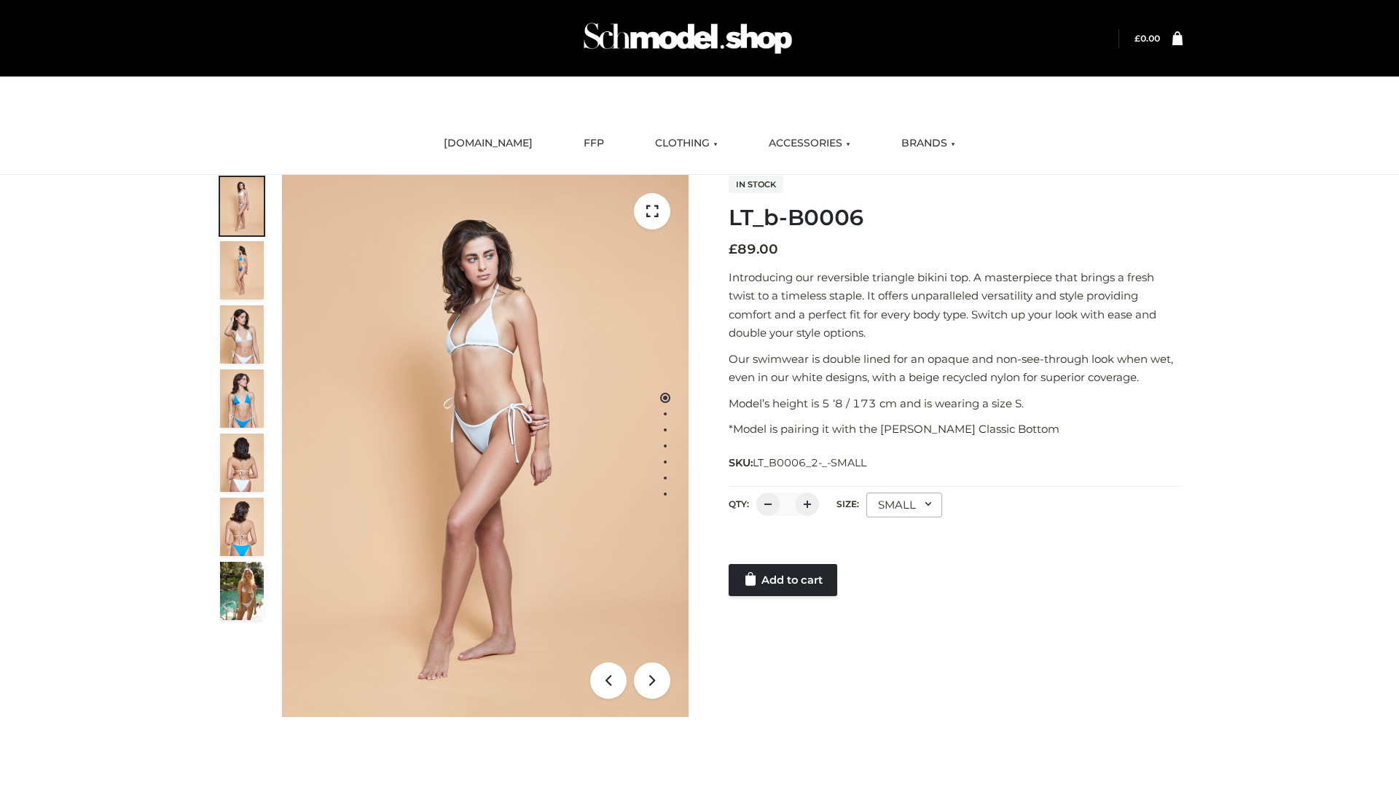 The width and height of the screenshot is (1399, 787). What do you see at coordinates (242, 335) in the screenshot?
I see `img: ArielClassicBikiniTop_CloudNine_AzureSky_OW114ECO_3-scaled.jpg` at bounding box center [242, 335].